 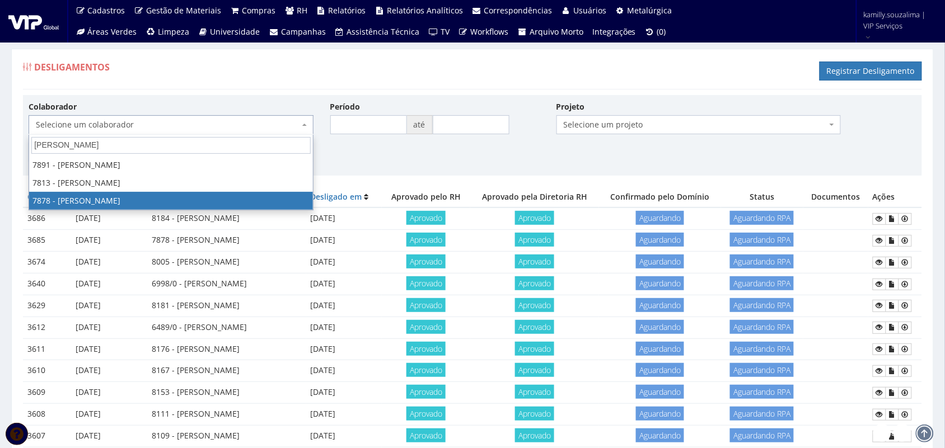 I want to click on th: Aprovado pelo RH, so click(x=426, y=197).